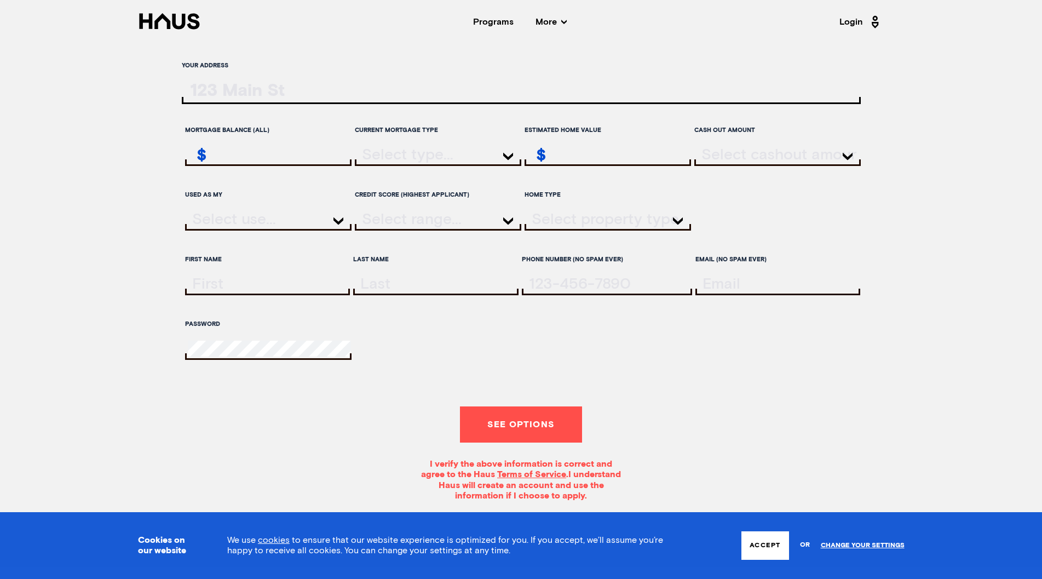 This screenshot has height=579, width=1042. I want to click on label: Email (no spam ever), so click(778, 259).